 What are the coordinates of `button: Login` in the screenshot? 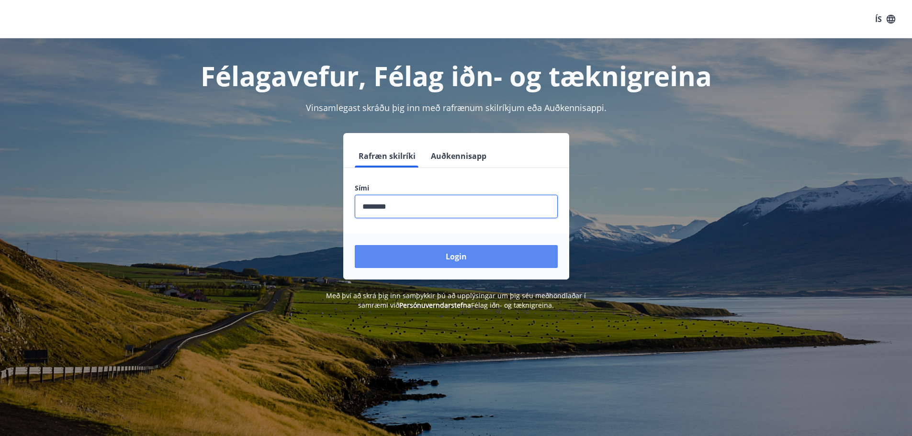 It's located at (456, 257).